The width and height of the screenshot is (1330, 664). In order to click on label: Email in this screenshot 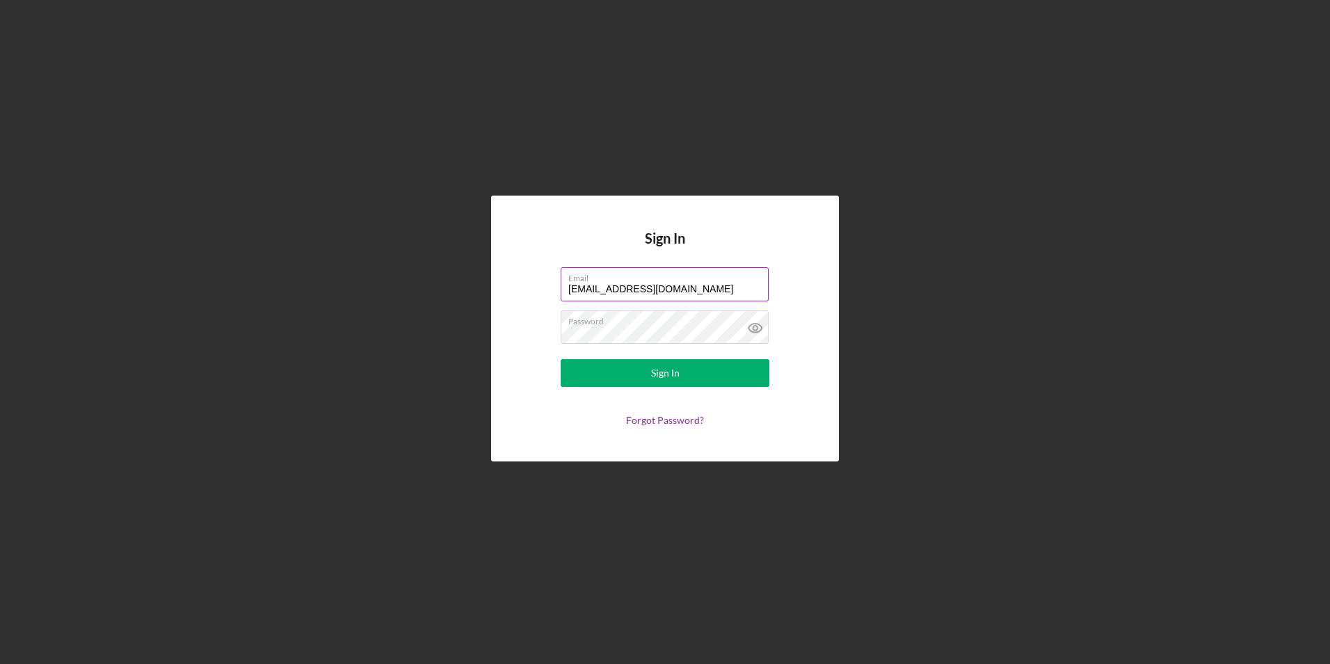, I will do `click(669, 275)`.